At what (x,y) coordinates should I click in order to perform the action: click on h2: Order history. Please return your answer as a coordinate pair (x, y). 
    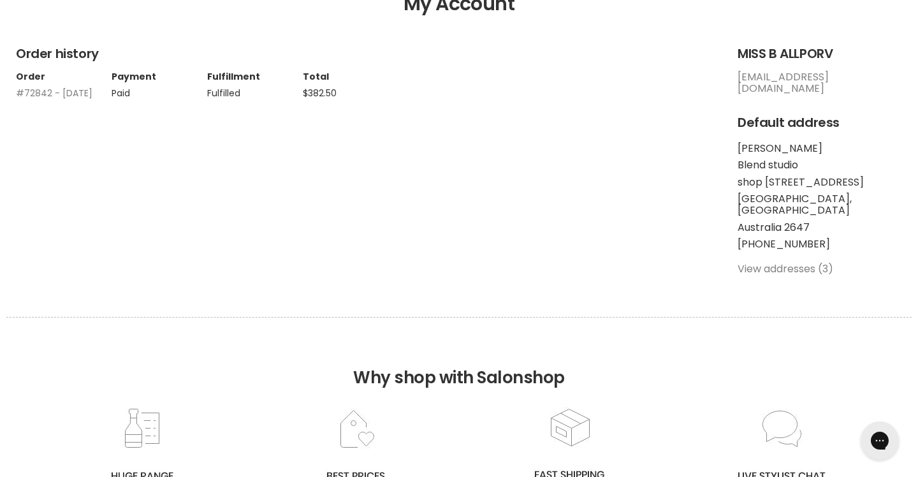
    Looking at the image, I should click on (364, 54).